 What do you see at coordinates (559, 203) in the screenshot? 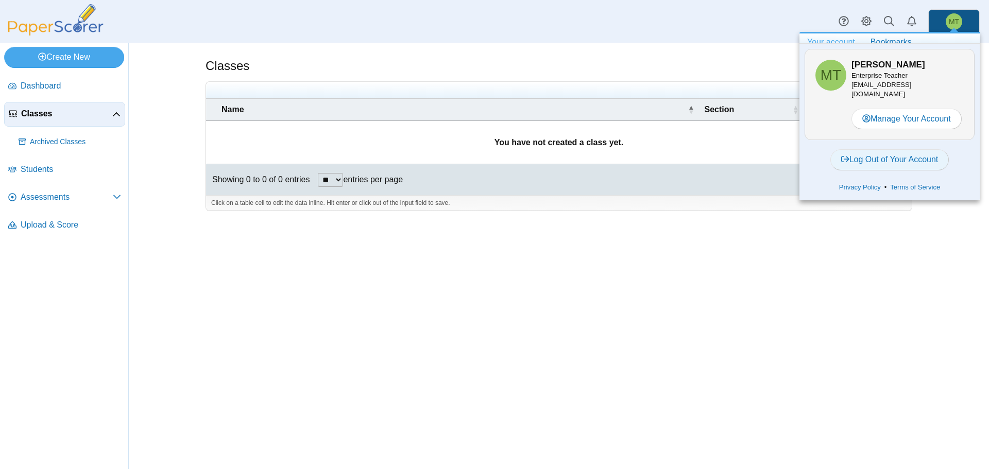
I see `div: Click on a table cell to edit the data inline. Hit enter or click out of the input field to save.` at bounding box center [559, 203].